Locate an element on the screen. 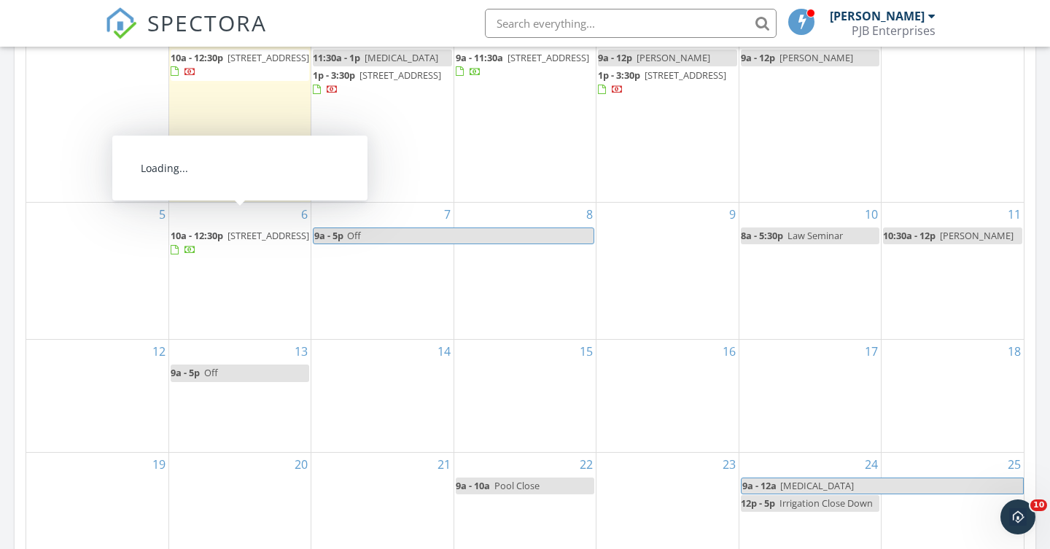  td: Go to October 2, 2025 is located at coordinates (667, 114).